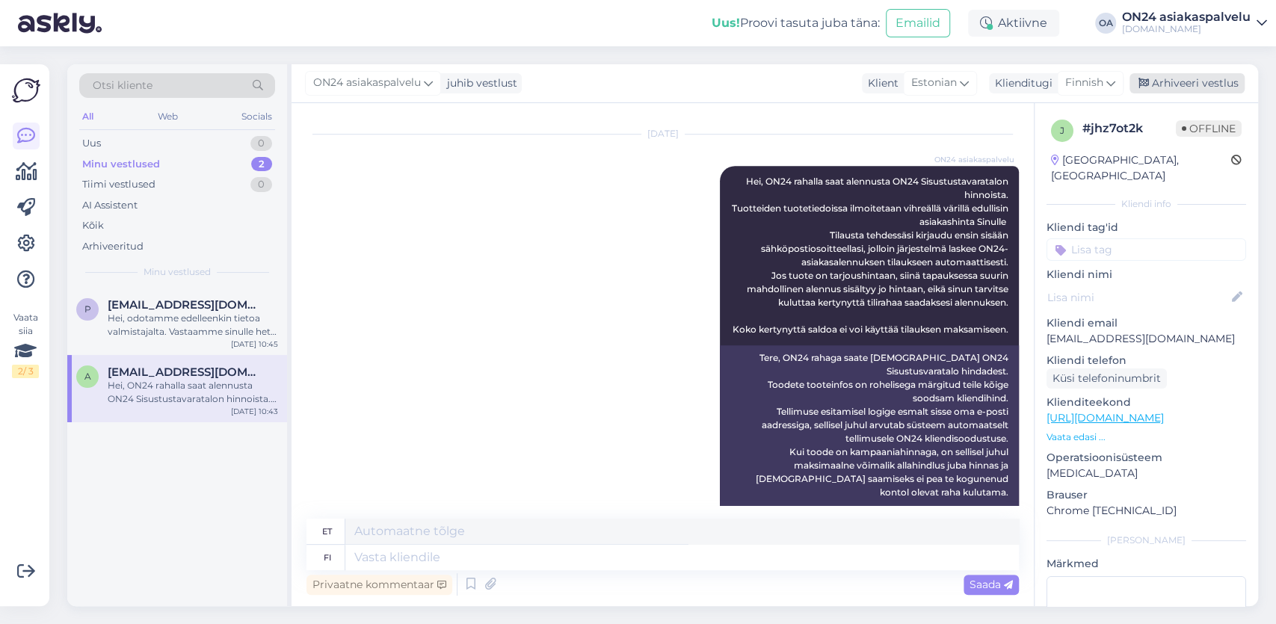 Image resolution: width=1276 pixels, height=624 pixels. I want to click on input: Lisa tag, so click(1146, 250).